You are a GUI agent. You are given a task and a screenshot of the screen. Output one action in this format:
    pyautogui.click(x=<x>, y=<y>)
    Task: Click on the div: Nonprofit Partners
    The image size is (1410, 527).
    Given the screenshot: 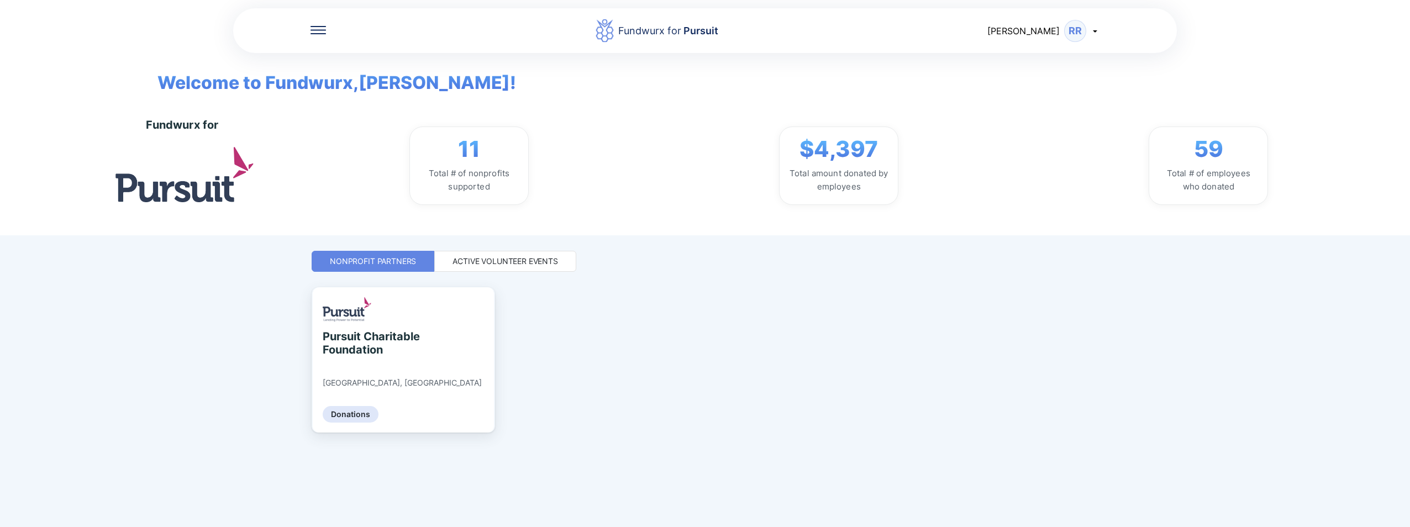 What is the action you would take?
    pyautogui.click(x=373, y=261)
    